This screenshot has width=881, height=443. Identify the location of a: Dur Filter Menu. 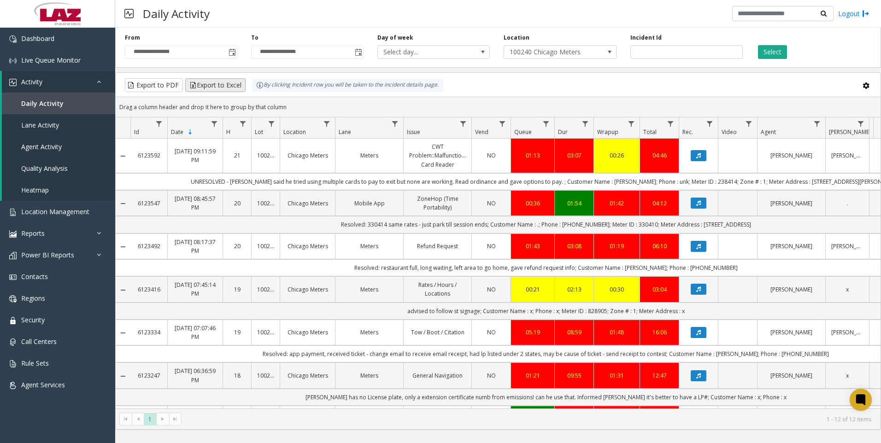
(585, 123).